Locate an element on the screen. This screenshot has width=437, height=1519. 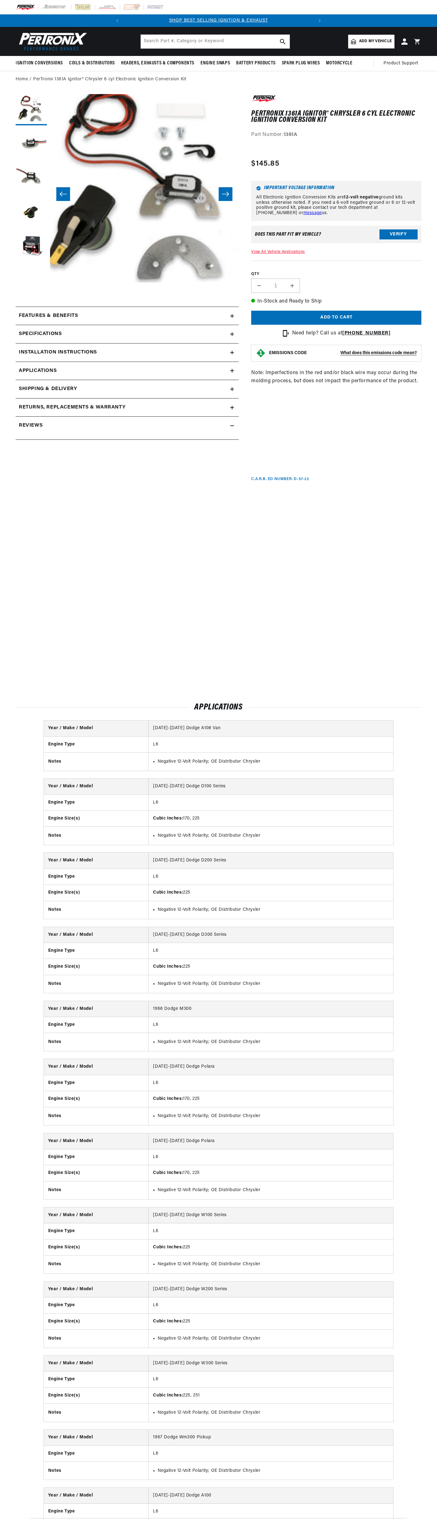
summary: Headers, Exhausts & Components is located at coordinates (158, 63).